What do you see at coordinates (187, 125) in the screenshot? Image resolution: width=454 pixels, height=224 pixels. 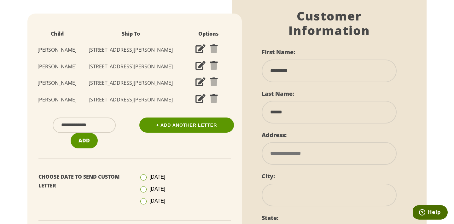 I see `a: + Add Another Letter` at bounding box center [187, 125].